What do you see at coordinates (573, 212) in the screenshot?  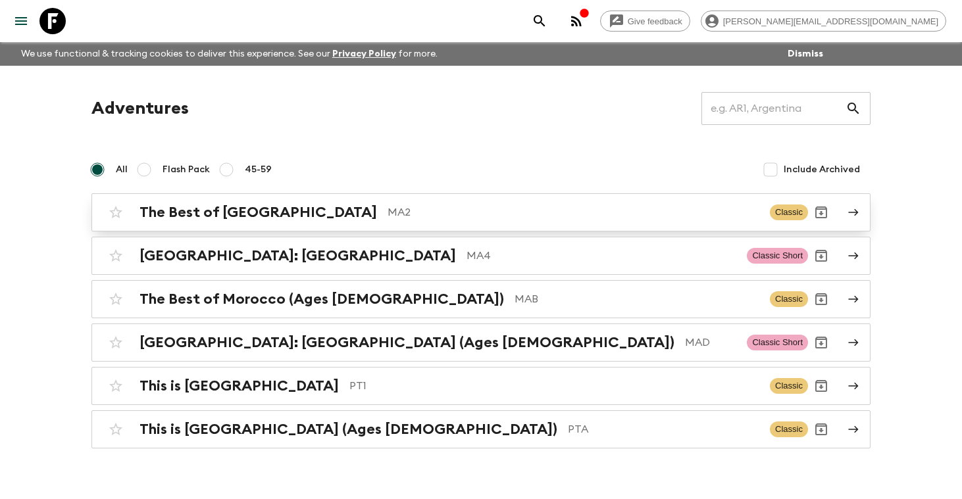 I see `p: MA2` at bounding box center [573, 212].